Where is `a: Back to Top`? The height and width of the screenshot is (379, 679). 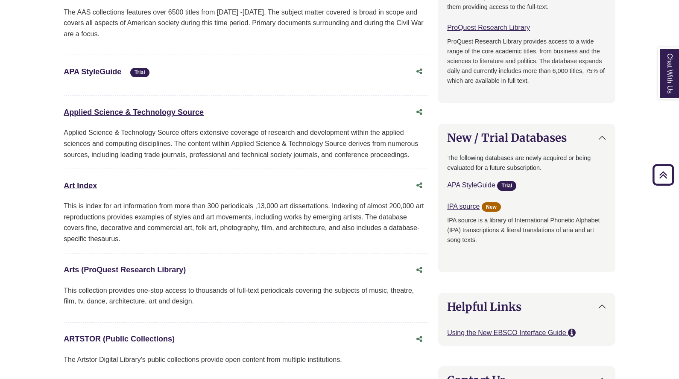 a: Back to Top is located at coordinates (664, 175).